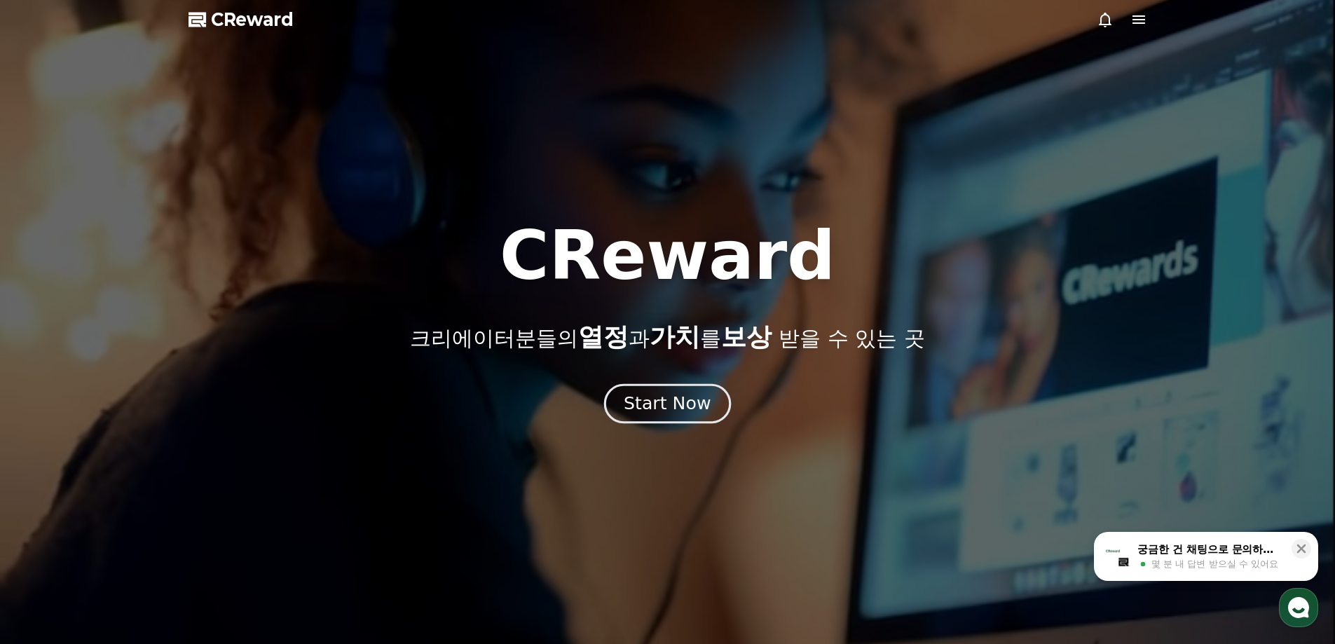  Describe the element at coordinates (137, 472) in the screenshot. I see `span: 대화` at that location.